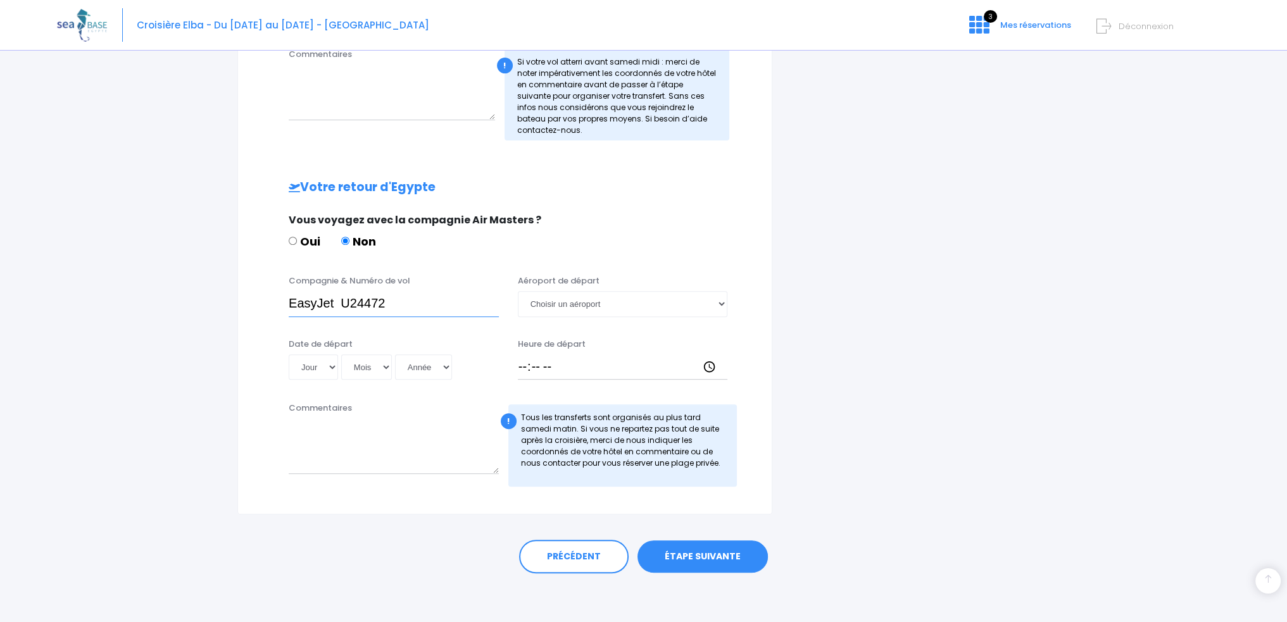  Describe the element at coordinates (551, 344) in the screenshot. I see `label: Heure de départ` at that location.